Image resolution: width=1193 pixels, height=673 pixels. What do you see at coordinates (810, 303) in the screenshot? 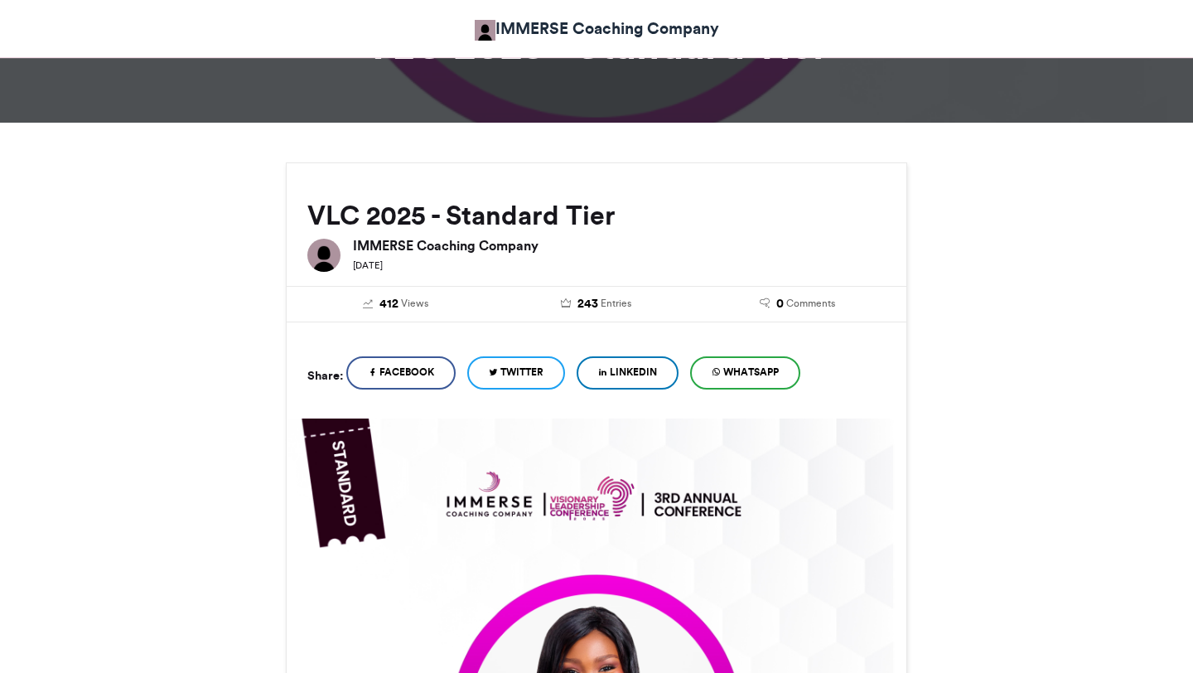
I see `span: Comments` at bounding box center [810, 303].